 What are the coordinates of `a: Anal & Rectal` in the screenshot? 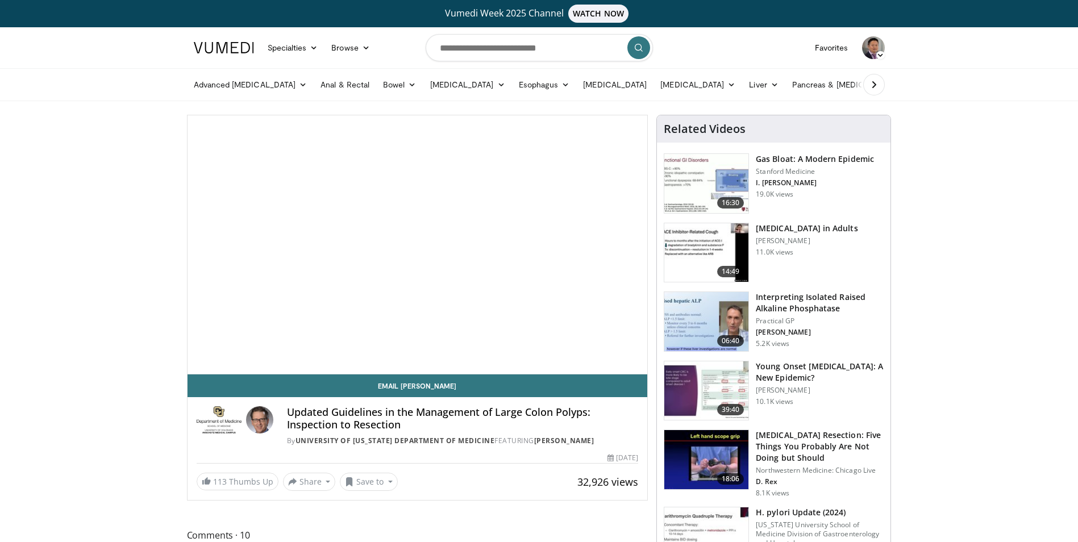 It's located at (345, 85).